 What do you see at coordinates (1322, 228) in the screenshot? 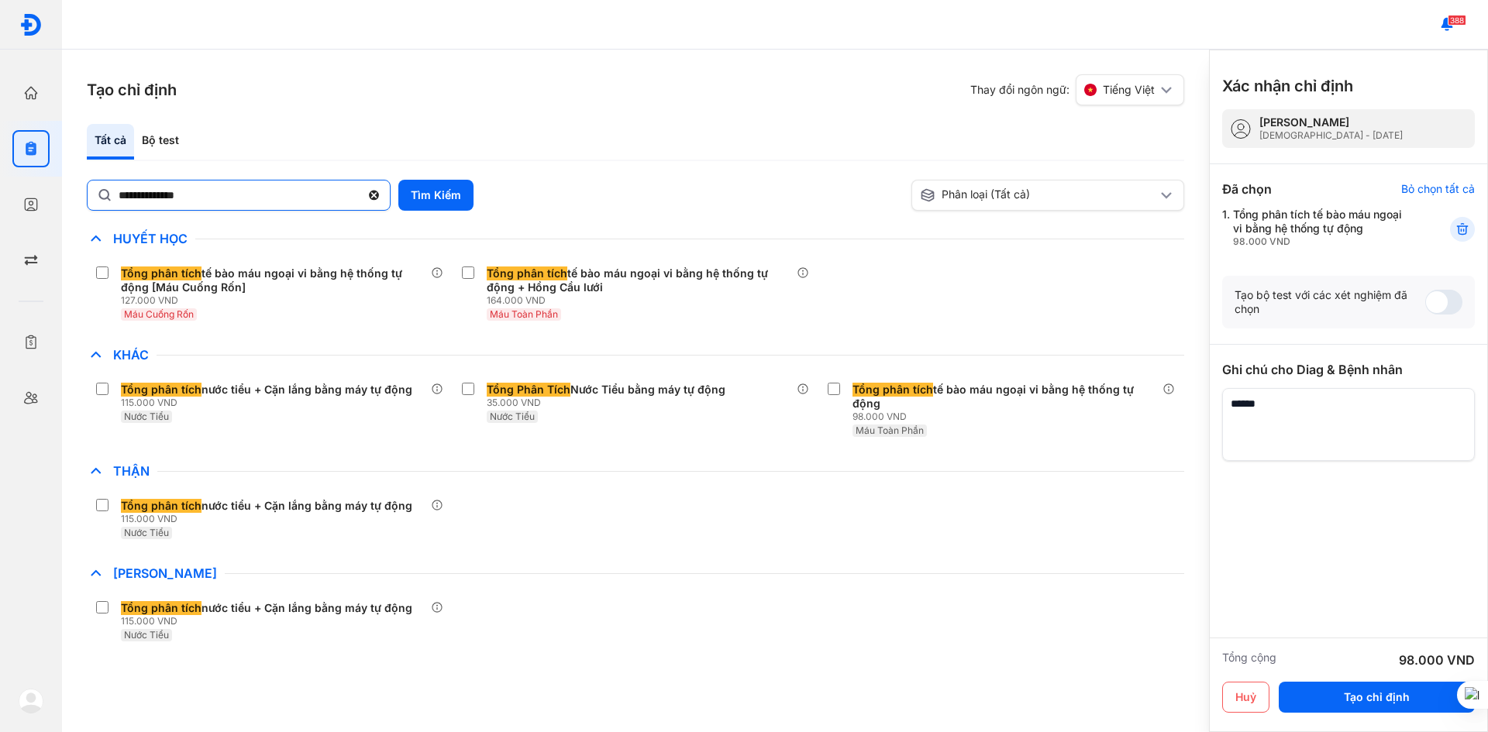
I see `div: Tổng phân tích tế bào máu ngoại vi bằng hệ thống tự động` at bounding box center [1322, 228].